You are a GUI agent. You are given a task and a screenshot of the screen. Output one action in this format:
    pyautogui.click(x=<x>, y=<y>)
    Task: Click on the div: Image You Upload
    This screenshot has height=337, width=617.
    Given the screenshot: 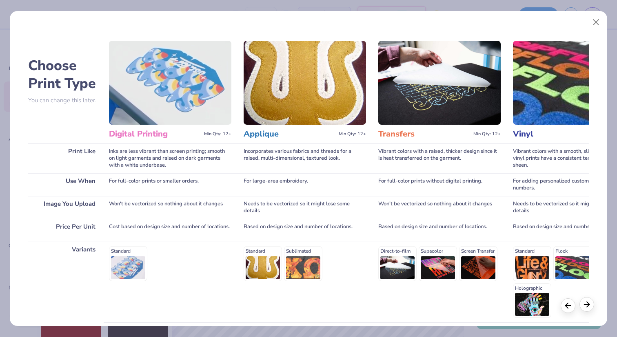 What is the action you would take?
    pyautogui.click(x=66, y=208)
    